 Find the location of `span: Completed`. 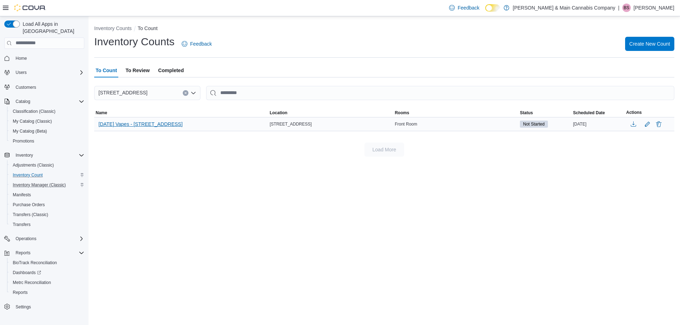

span: Completed is located at coordinates (171, 70).